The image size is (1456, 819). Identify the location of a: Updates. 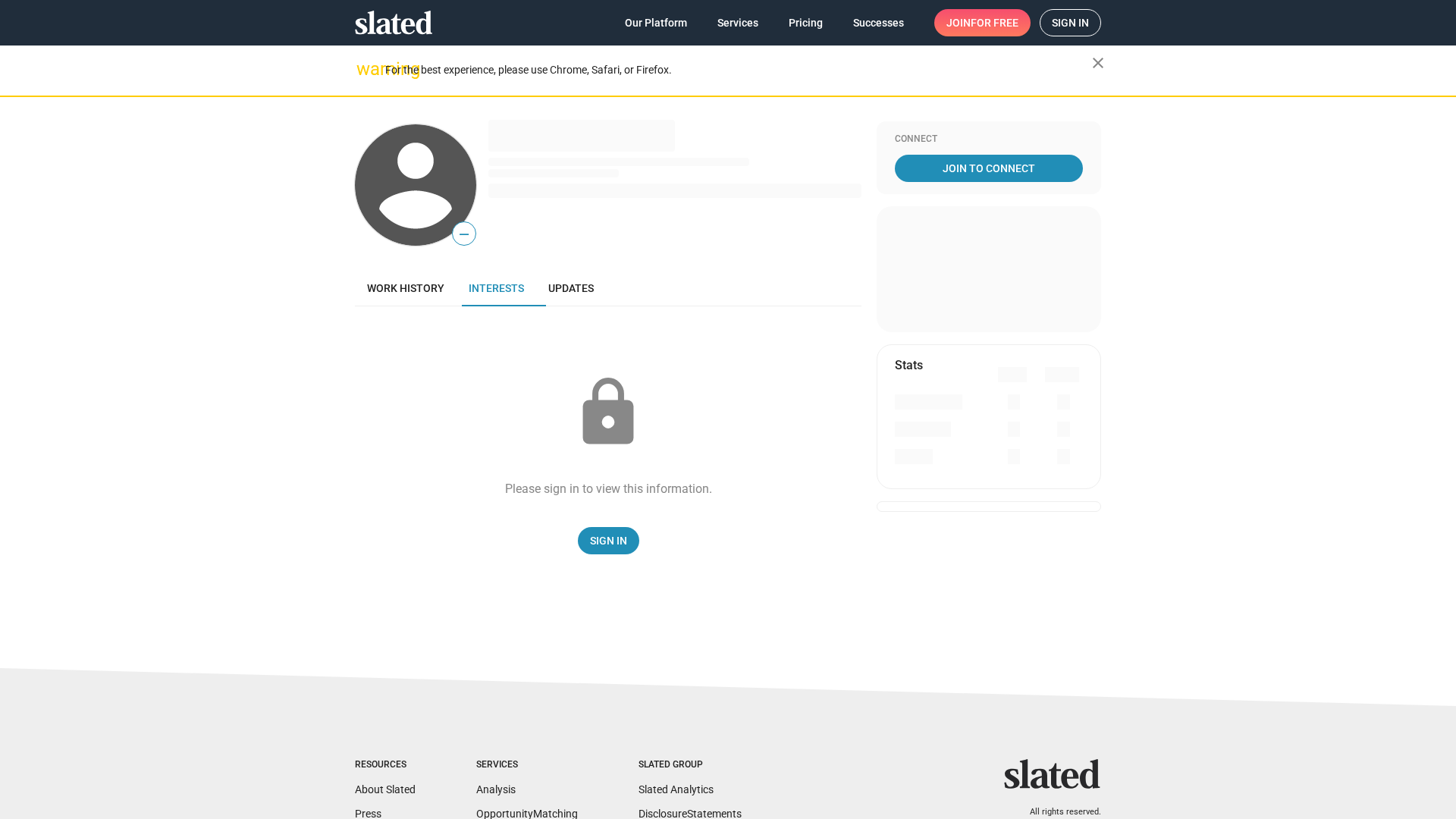
(571, 288).